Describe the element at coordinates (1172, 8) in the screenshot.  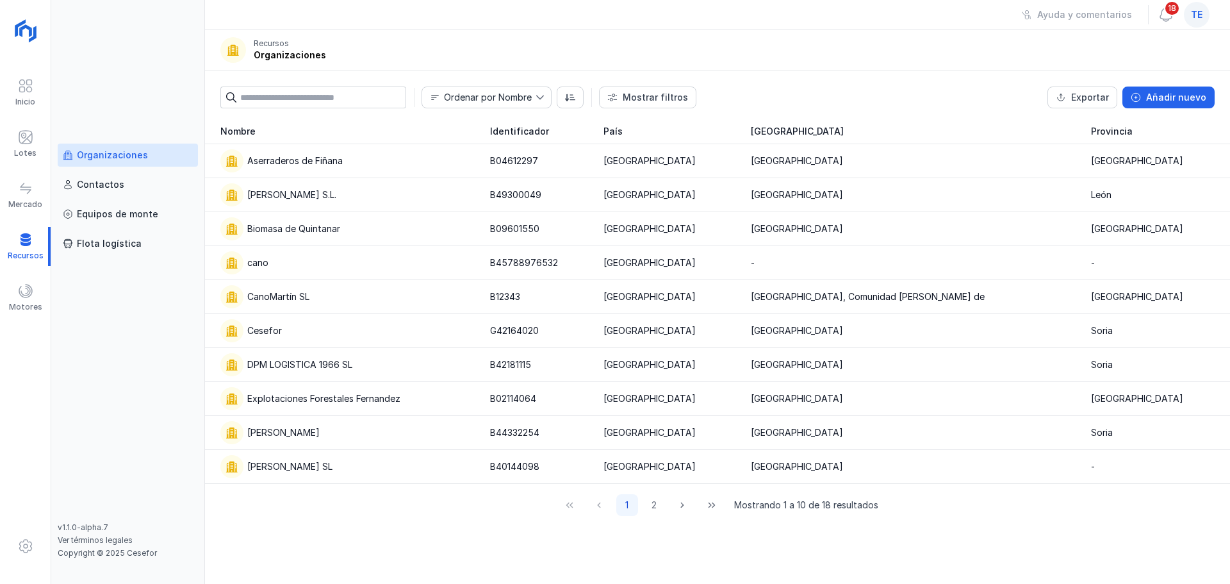
I see `span: 18` at that location.